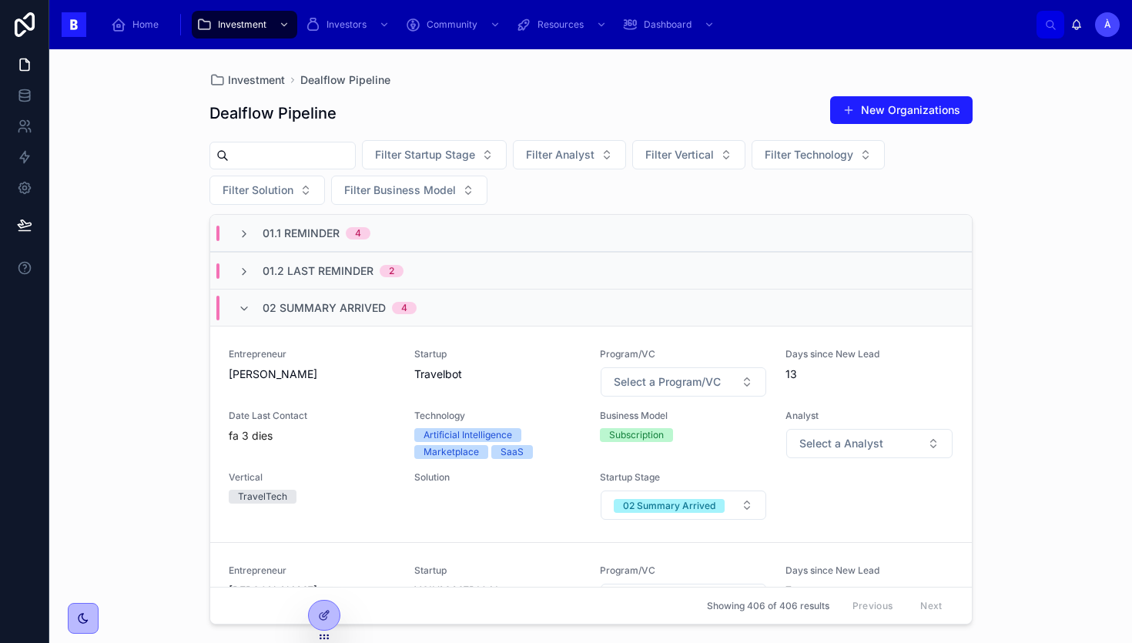  Describe the element at coordinates (563, 25) in the screenshot. I see `a: Resources` at that location.